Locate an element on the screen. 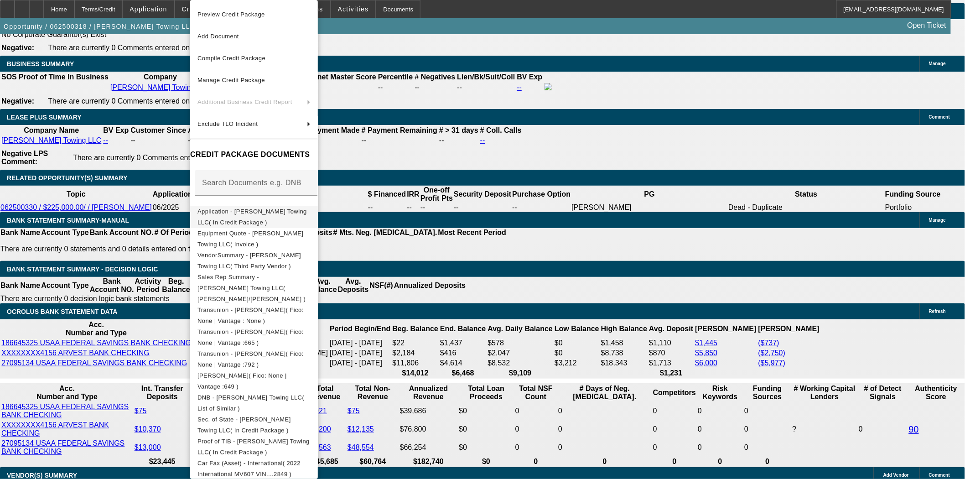 This screenshot has height=479, width=965. span: Exclude TLO Incident is located at coordinates (228, 124).